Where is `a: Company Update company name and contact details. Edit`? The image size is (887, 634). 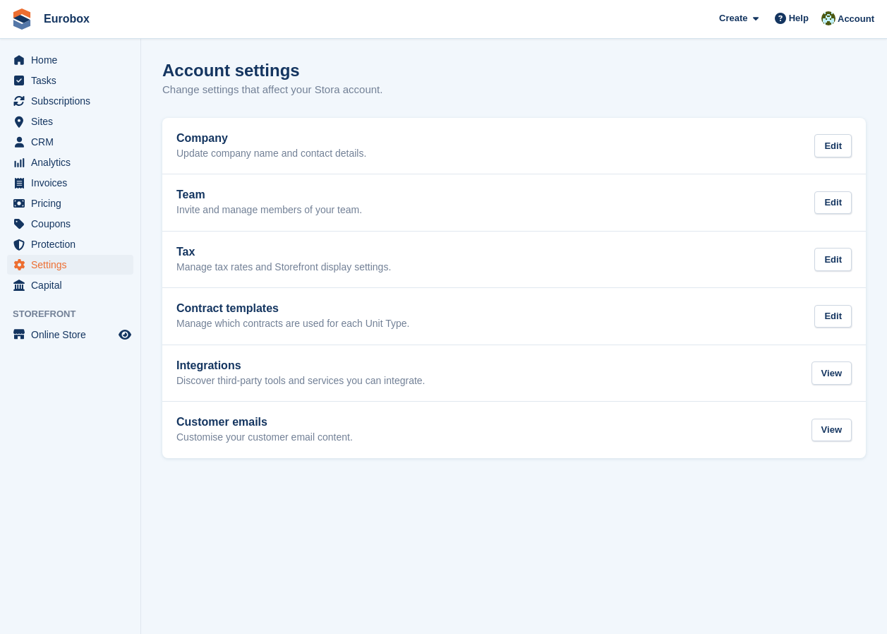 a: Company Update company name and contact details. Edit is located at coordinates (514, 146).